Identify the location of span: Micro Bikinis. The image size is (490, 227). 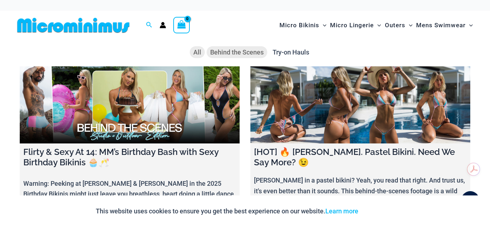
(299, 25).